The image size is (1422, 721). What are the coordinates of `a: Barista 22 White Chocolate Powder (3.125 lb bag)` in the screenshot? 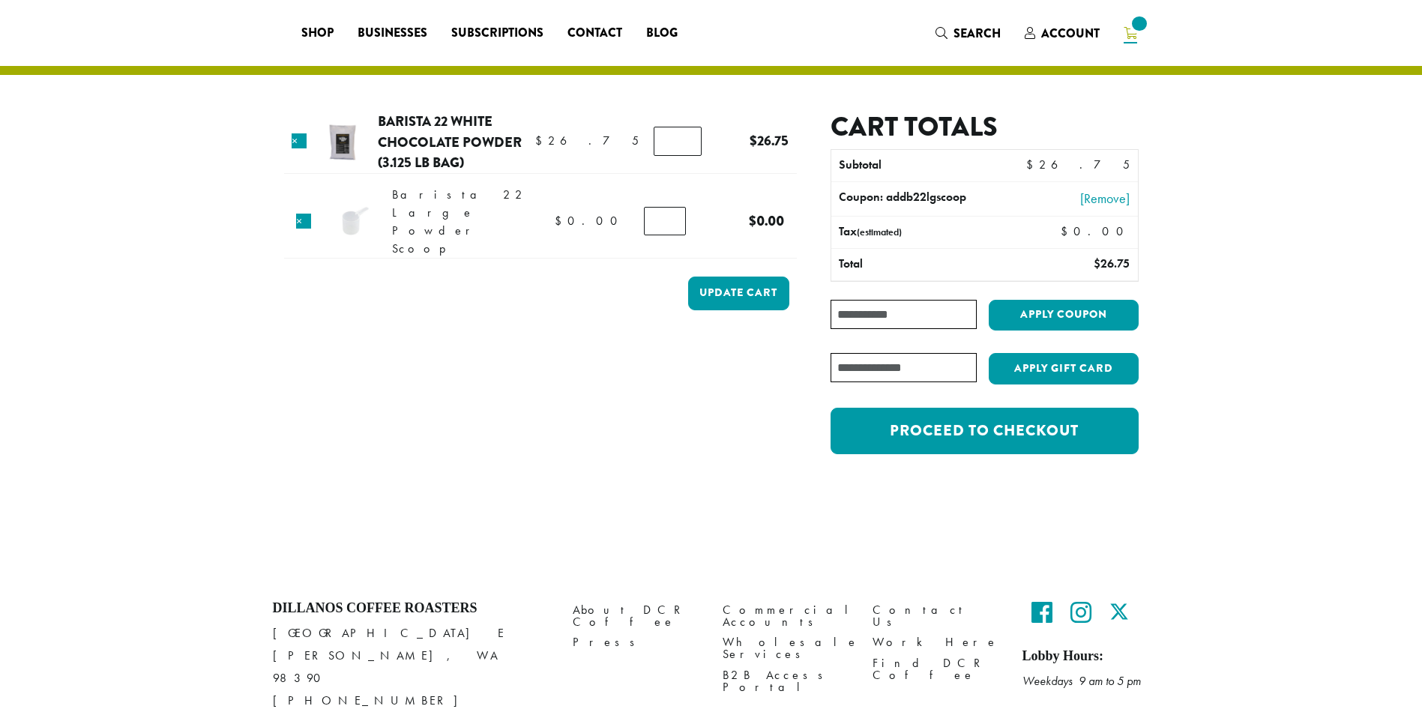 It's located at (450, 142).